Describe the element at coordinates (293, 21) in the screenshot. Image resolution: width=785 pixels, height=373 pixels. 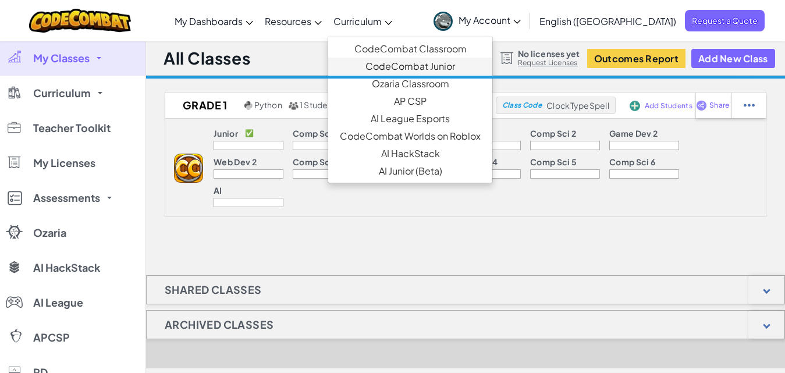
I see `a: Resources` at that location.